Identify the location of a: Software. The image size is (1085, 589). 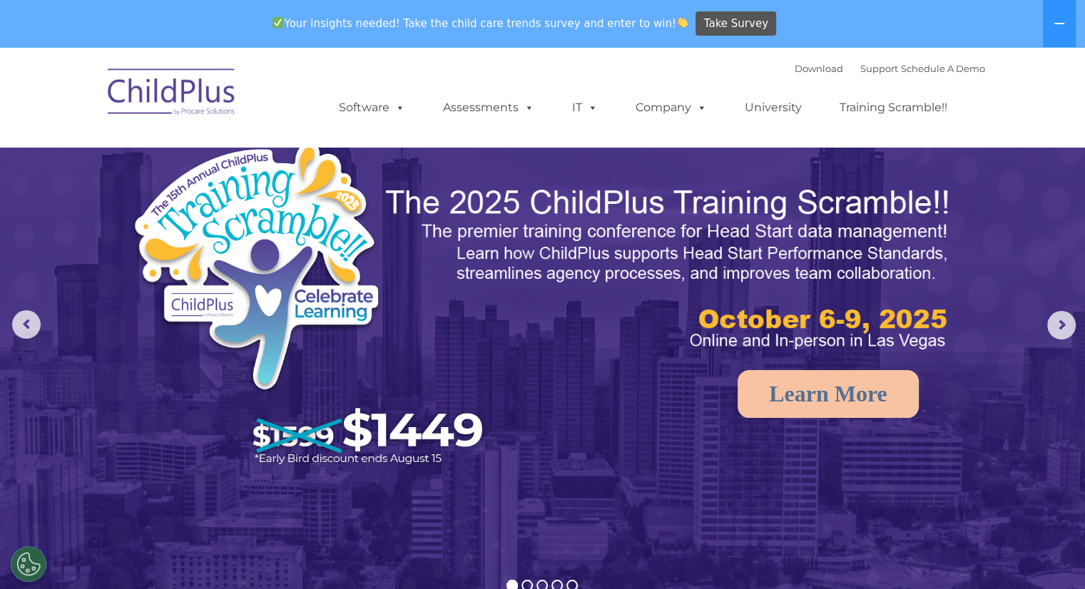
(372, 108).